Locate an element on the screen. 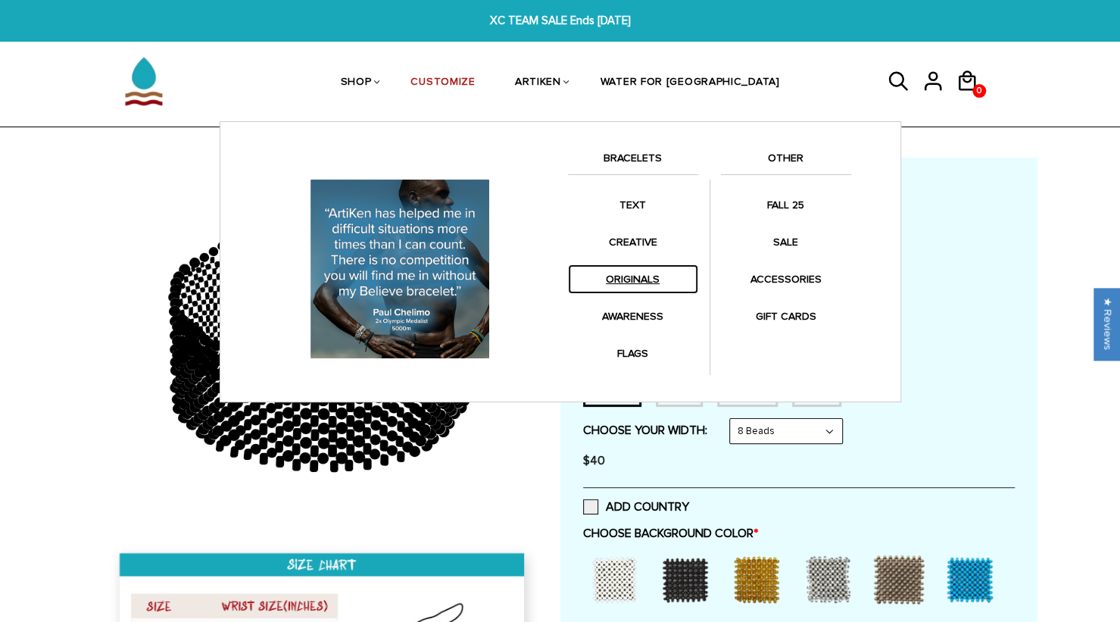 Image resolution: width=1120 pixels, height=622 pixels. a: FALL 25 is located at coordinates (786, 204).